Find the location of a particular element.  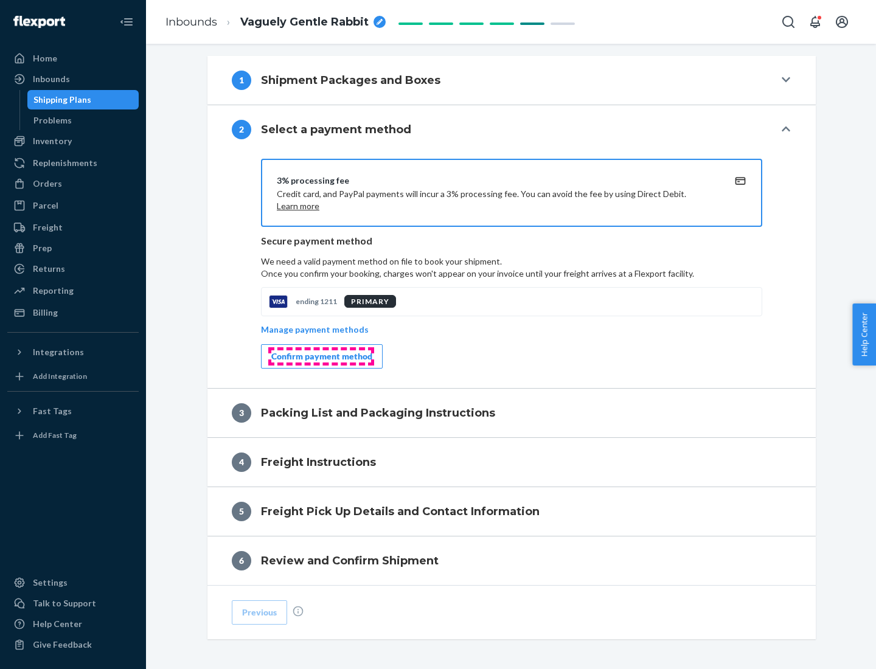

button: 2Select a payment method is located at coordinates (511, 130).